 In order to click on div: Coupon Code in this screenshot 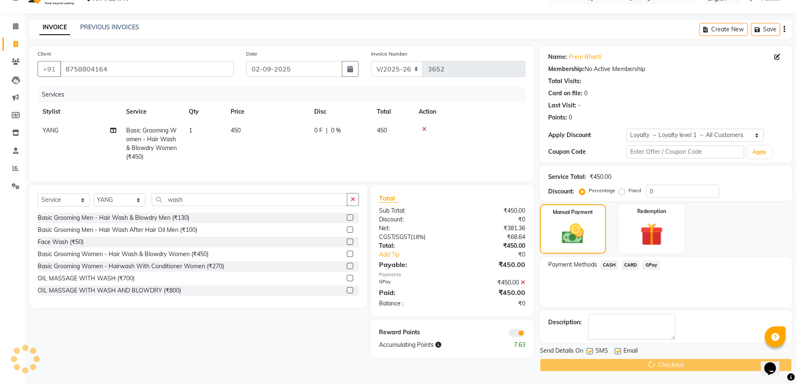, I will do `click(587, 152)`.